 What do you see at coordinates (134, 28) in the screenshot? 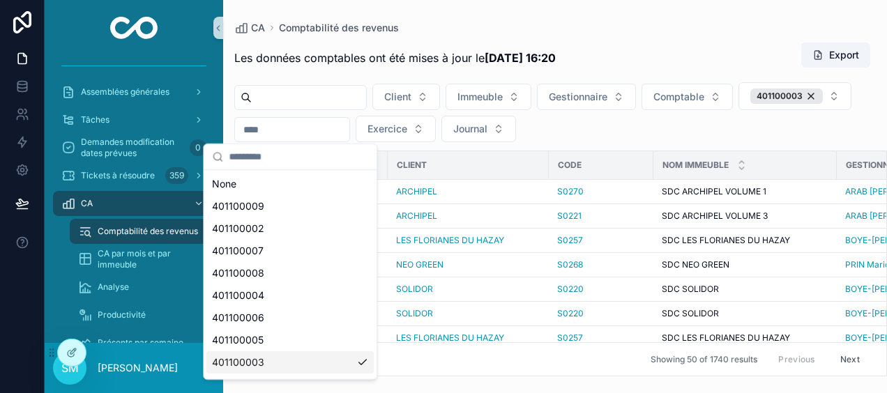
I see `img: App logo` at bounding box center [134, 28].